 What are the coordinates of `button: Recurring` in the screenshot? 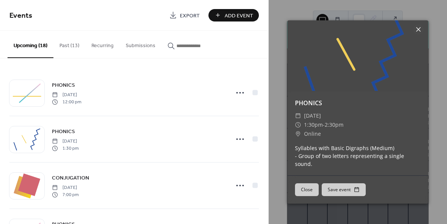 It's located at (102, 44).